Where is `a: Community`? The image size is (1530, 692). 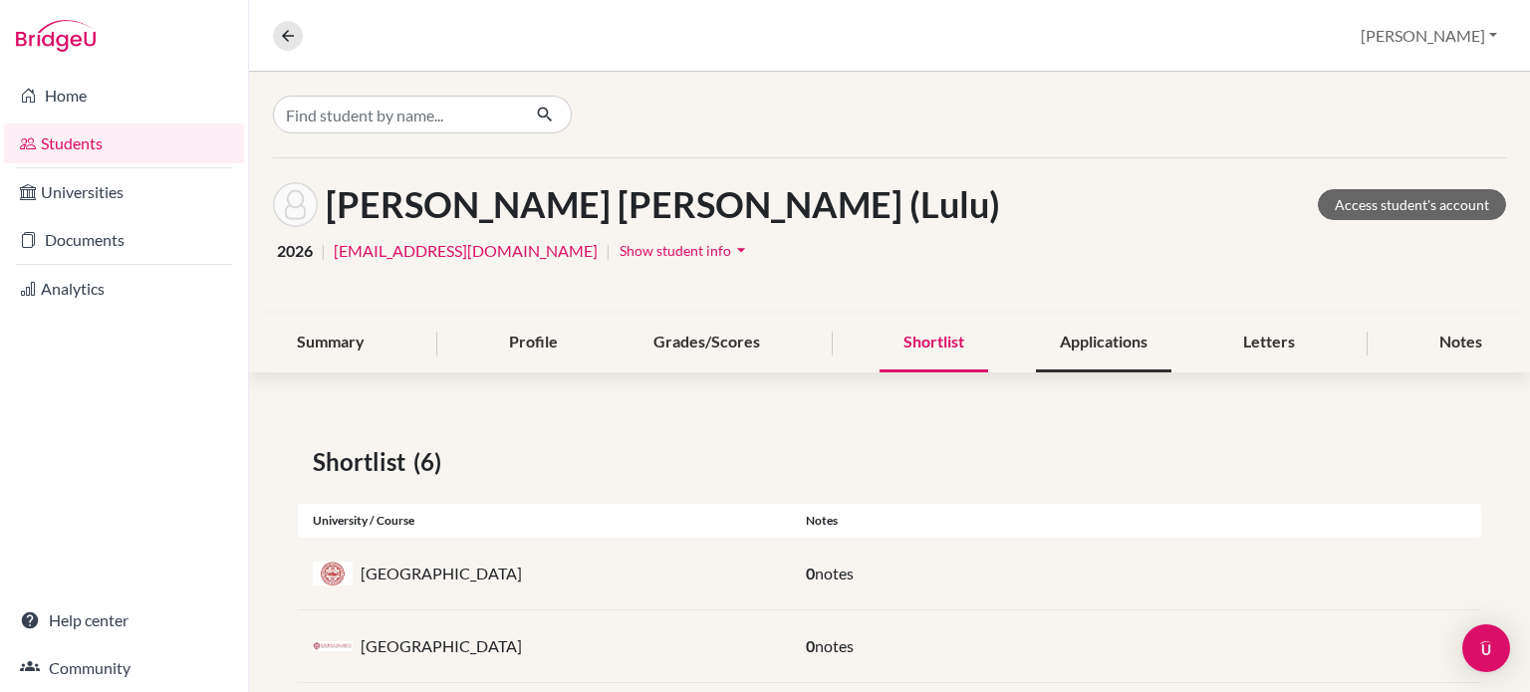
a: Community is located at coordinates (123, 668).